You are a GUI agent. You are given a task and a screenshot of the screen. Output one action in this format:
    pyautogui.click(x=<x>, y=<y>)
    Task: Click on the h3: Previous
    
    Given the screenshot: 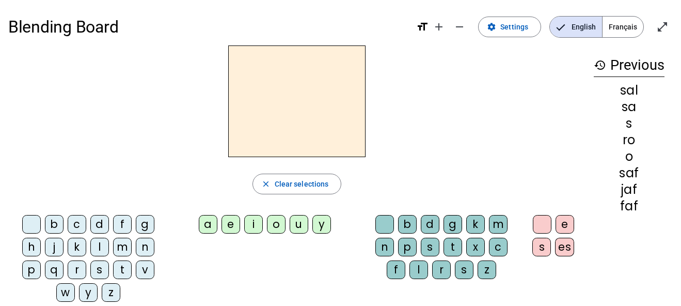 What is the action you would take?
    pyautogui.click(x=629, y=65)
    